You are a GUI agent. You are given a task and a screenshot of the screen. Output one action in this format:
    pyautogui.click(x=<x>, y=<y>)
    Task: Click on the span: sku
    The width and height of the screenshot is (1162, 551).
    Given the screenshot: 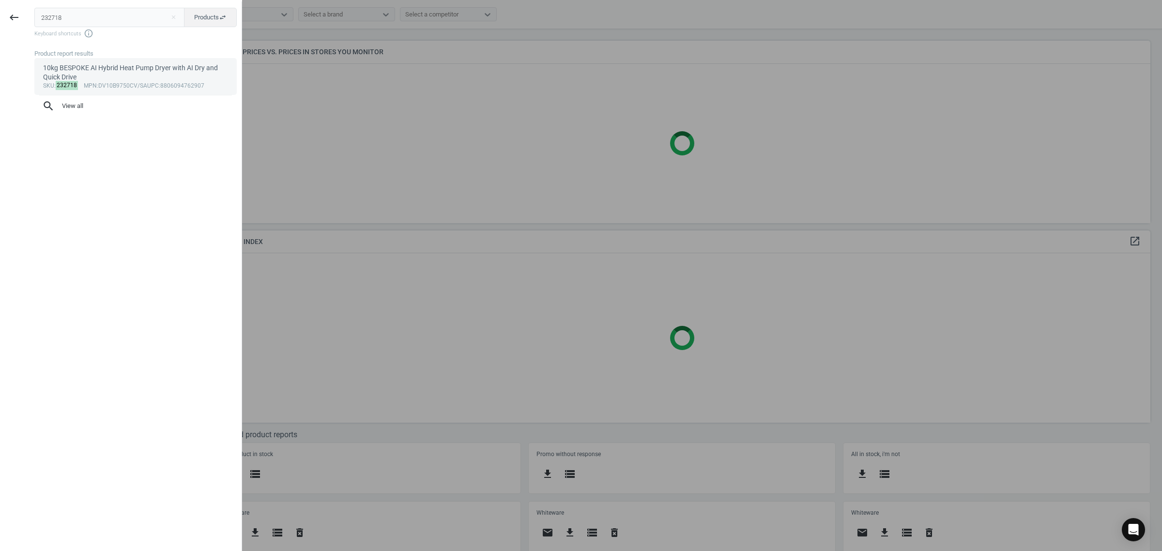 What is the action you would take?
    pyautogui.click(x=48, y=86)
    